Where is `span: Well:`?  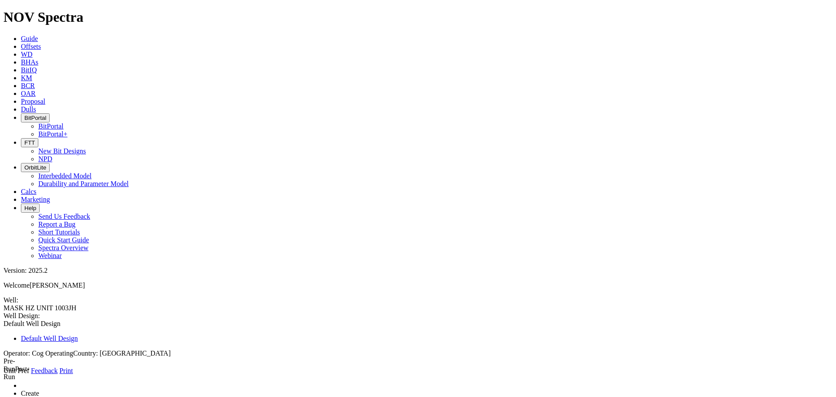
span: Well: is located at coordinates (418, 304).